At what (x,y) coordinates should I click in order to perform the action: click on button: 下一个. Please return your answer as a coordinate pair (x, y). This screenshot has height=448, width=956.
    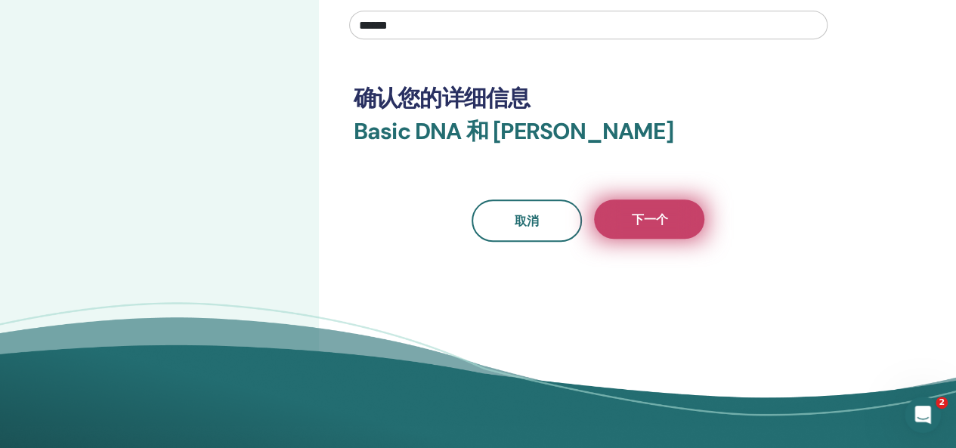
    Looking at the image, I should click on (649, 219).